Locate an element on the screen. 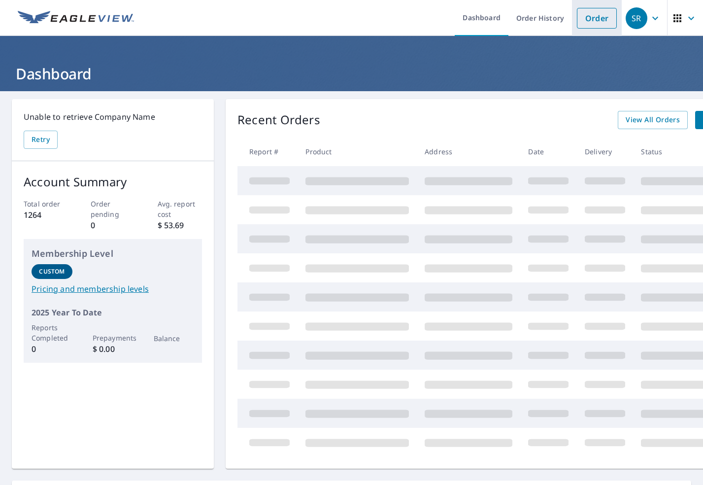 This screenshot has width=703, height=485. p: 2025 Year To Date is located at coordinates (113, 312).